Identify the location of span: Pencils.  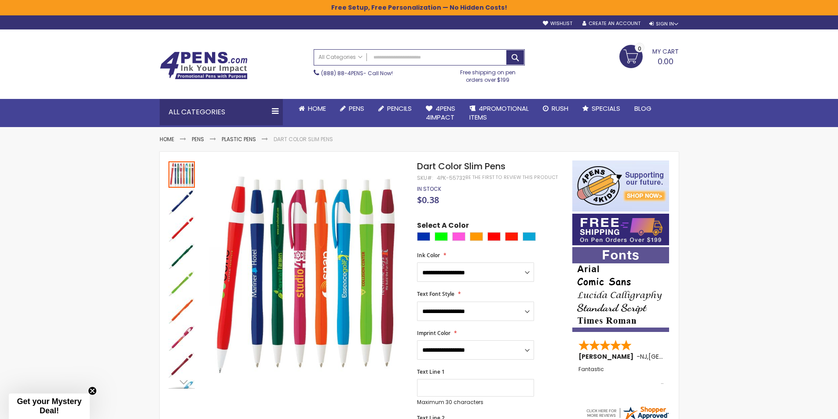
(400, 108).